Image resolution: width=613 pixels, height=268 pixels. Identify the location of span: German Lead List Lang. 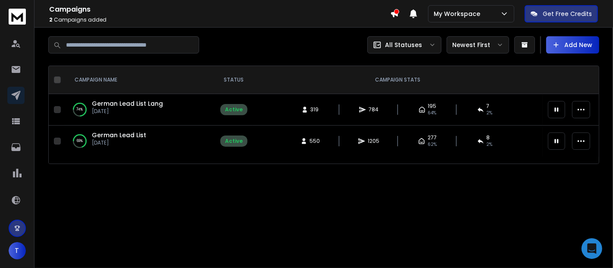
(127, 103).